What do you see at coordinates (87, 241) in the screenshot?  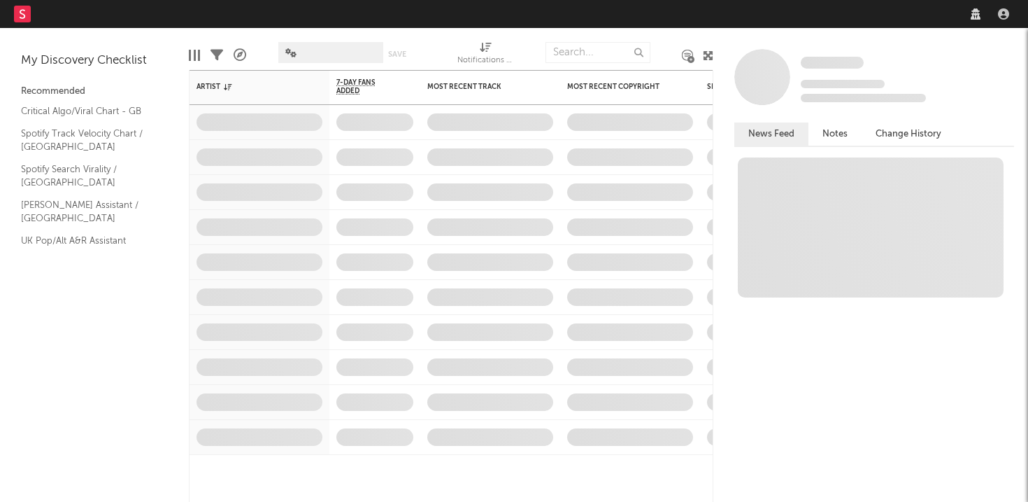 I see `a: UK Pop/Alt A&R Assistant` at bounding box center [87, 241].